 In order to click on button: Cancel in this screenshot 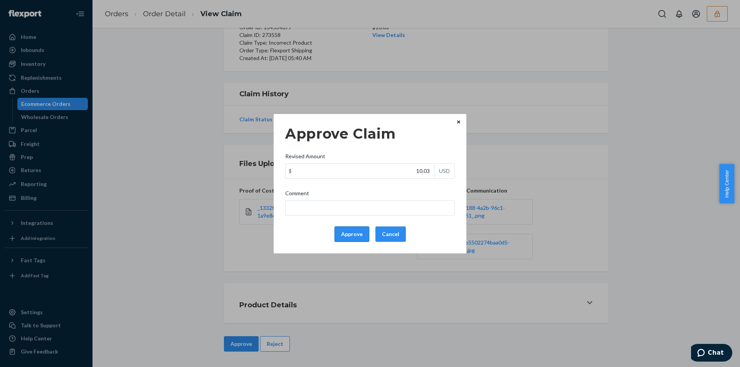, I will do `click(390, 234)`.